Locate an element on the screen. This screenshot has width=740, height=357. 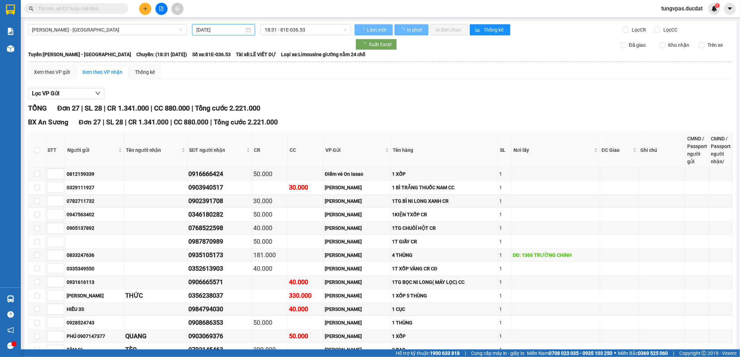
span: question-circle is located at coordinates (10, 315).